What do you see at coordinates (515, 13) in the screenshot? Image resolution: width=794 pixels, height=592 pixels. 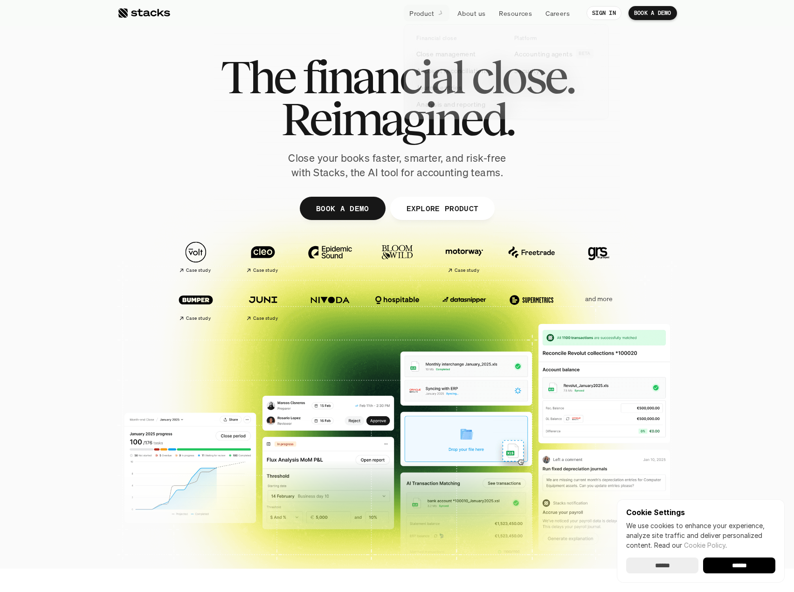 I see `p: Resources` at bounding box center [515, 13].